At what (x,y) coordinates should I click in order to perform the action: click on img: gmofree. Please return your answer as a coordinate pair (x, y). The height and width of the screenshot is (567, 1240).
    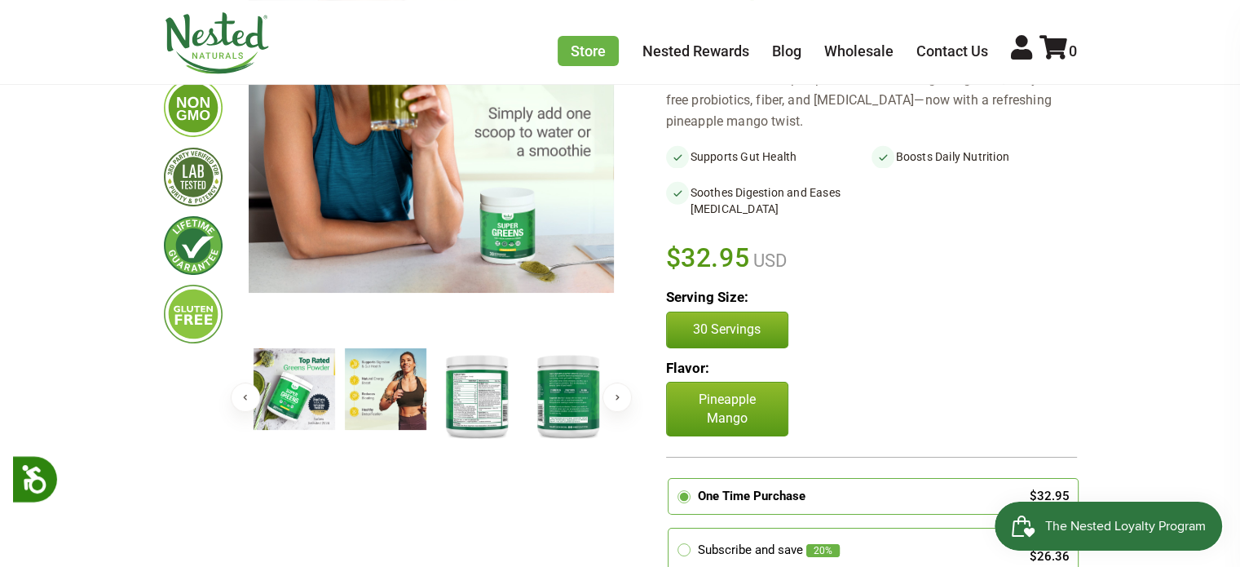
    Looking at the image, I should click on (193, 108).